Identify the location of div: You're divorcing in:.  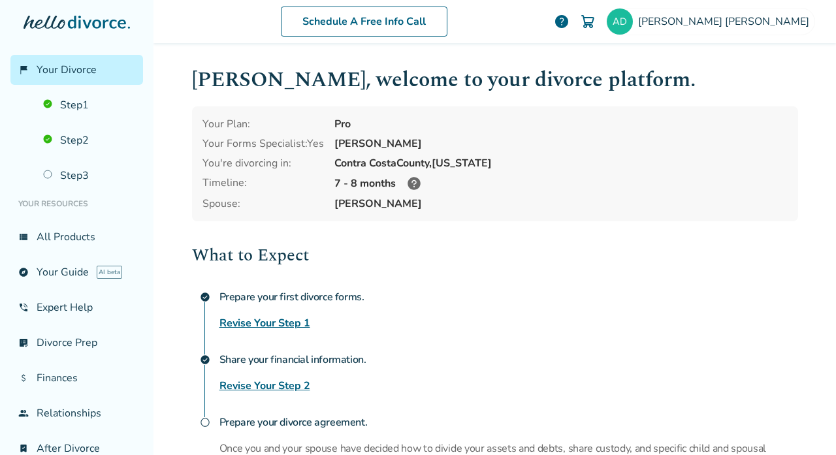
(263, 163).